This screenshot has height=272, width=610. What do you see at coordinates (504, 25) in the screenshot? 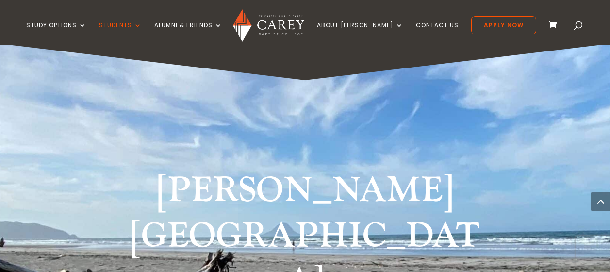
I see `a: Apply Now` at bounding box center [504, 25].